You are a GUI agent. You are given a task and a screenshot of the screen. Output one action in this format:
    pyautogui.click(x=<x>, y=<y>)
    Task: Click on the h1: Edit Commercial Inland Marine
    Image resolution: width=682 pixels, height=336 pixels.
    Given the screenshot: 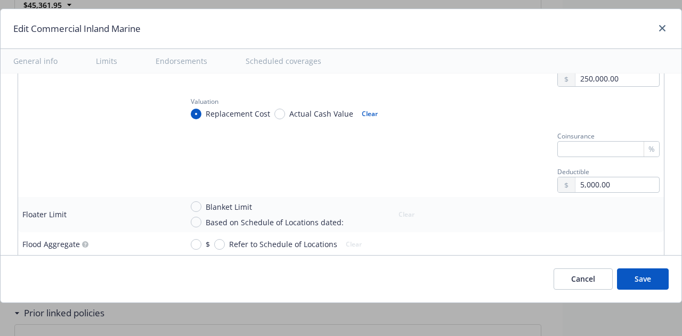 What is the action you would take?
    pyautogui.click(x=77, y=29)
    